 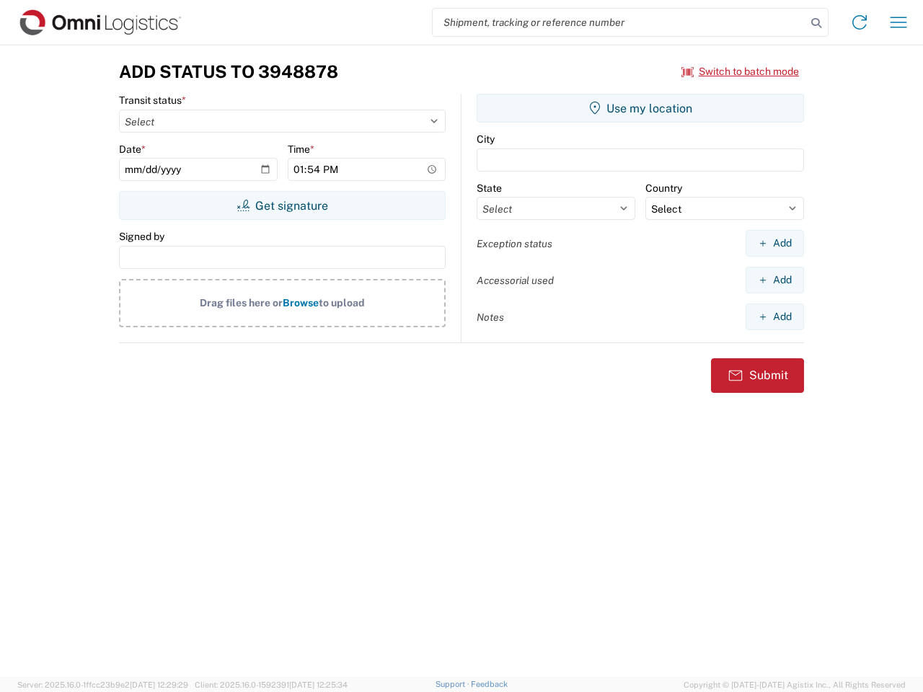 What do you see at coordinates (640, 108) in the screenshot?
I see `button: Use my location` at bounding box center [640, 108].